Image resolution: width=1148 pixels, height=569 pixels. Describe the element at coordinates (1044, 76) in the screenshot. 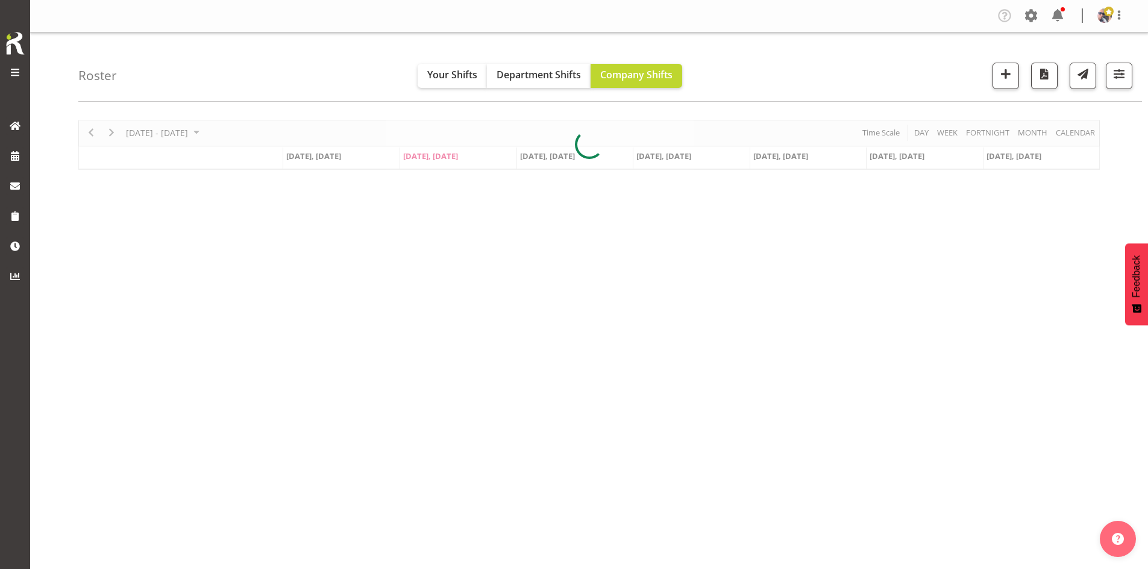

I see `button: Download a PDF of the roster according to the set date range.` at that location.